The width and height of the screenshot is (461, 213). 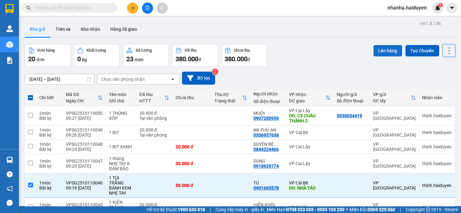 What do you see at coordinates (176, 209) in the screenshot?
I see `span: Hỗ trợ kỹ thuật:` at bounding box center [176, 209].